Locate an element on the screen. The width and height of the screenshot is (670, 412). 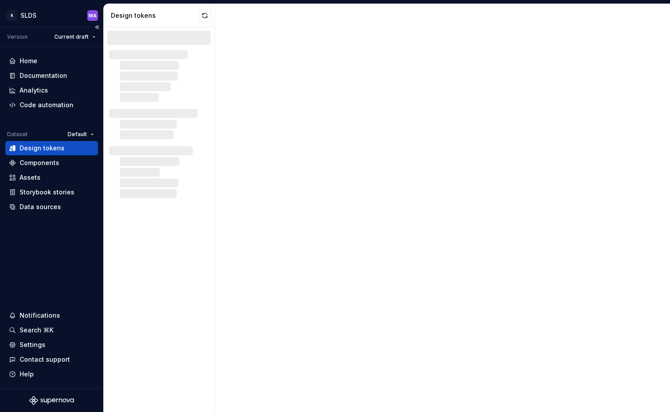
div: Dataset is located at coordinates (17, 134).